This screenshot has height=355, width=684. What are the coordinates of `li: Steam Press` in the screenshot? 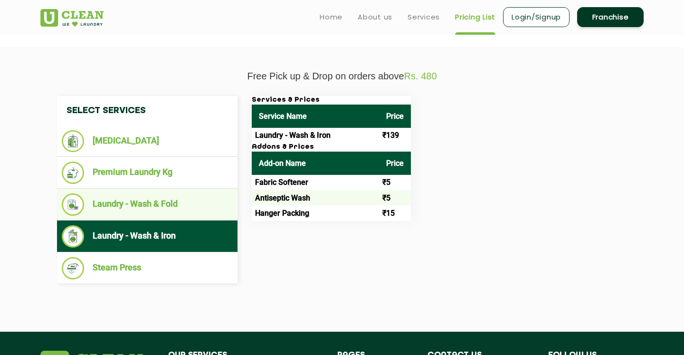 It's located at (147, 268).